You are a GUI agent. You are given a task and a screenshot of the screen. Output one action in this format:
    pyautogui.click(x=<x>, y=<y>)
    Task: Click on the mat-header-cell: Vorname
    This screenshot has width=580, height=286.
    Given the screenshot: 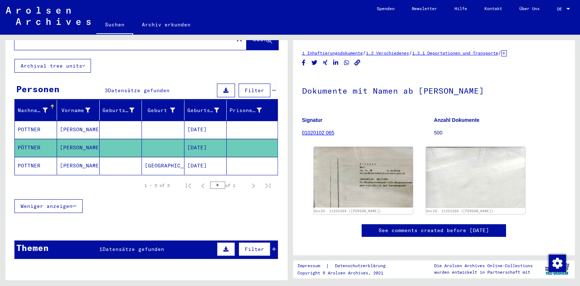 What is the action you would take?
    pyautogui.click(x=78, y=110)
    